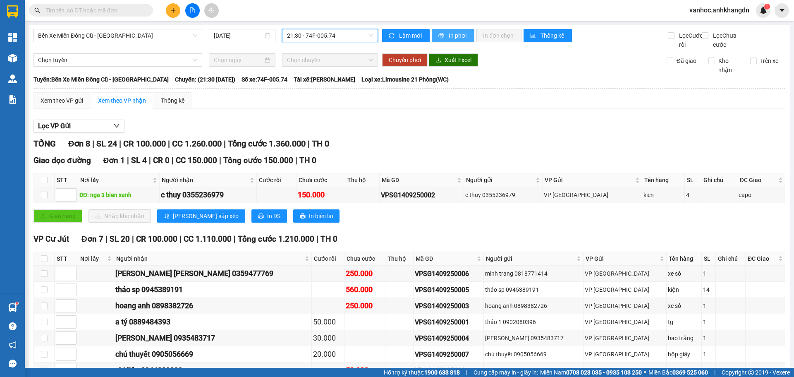 The image size is (794, 377). What do you see at coordinates (448, 338) in the screenshot?
I see `div: VPSG1409250004` at bounding box center [448, 338].